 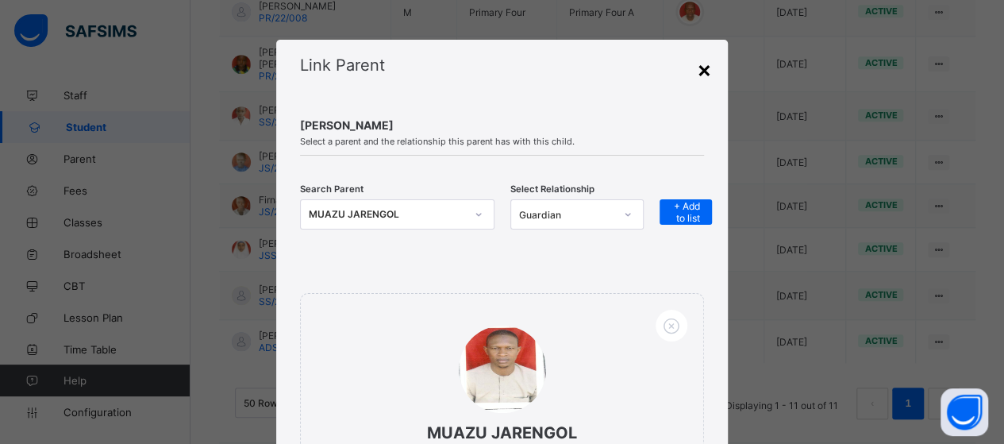 I want to click on div: MUAZU JARENGOL, so click(x=386, y=214).